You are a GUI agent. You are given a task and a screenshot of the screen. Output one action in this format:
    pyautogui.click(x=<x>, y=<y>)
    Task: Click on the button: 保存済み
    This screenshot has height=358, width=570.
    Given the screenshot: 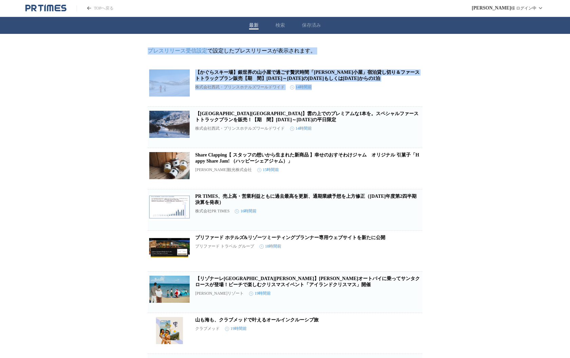 What is the action you would take?
    pyautogui.click(x=311, y=25)
    